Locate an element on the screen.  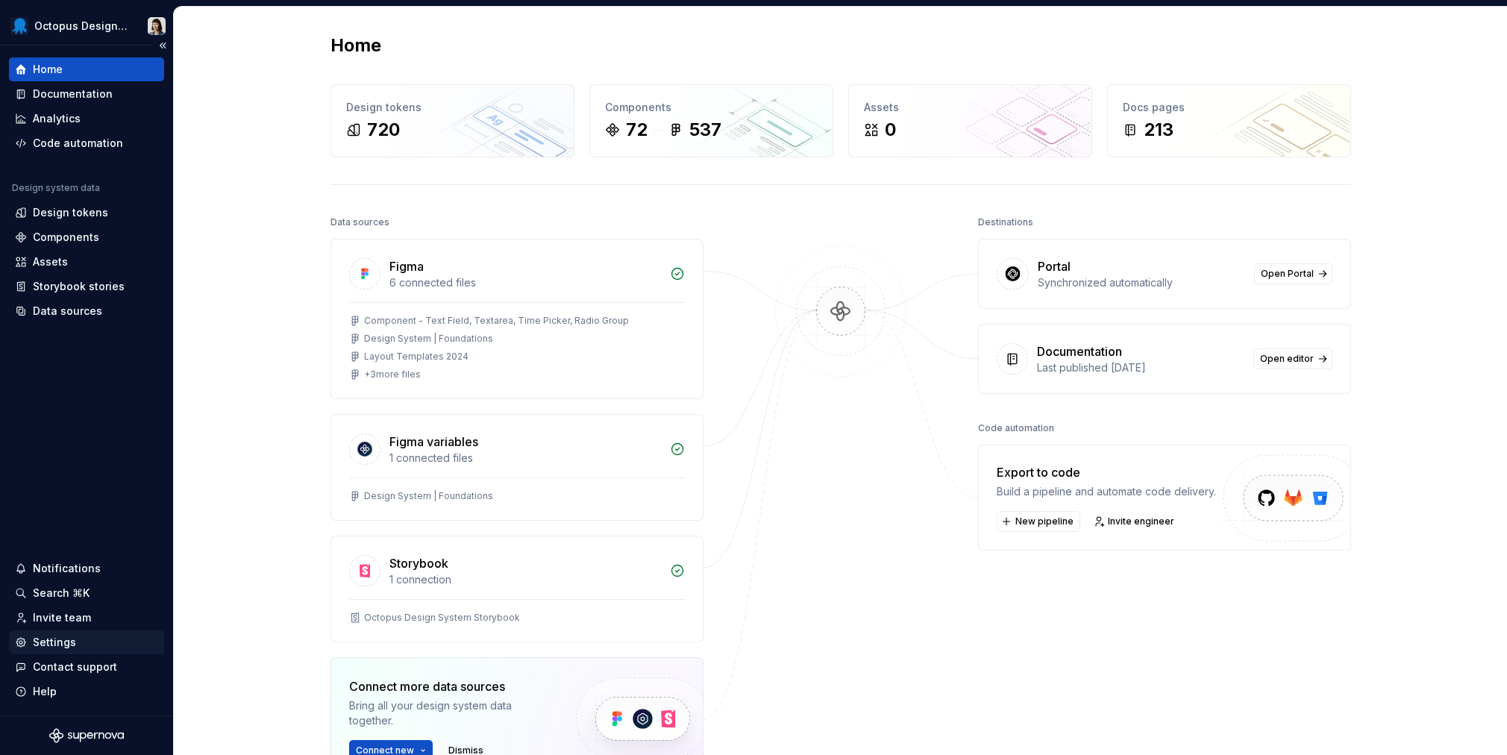
div: Invite team is located at coordinates (62, 618).